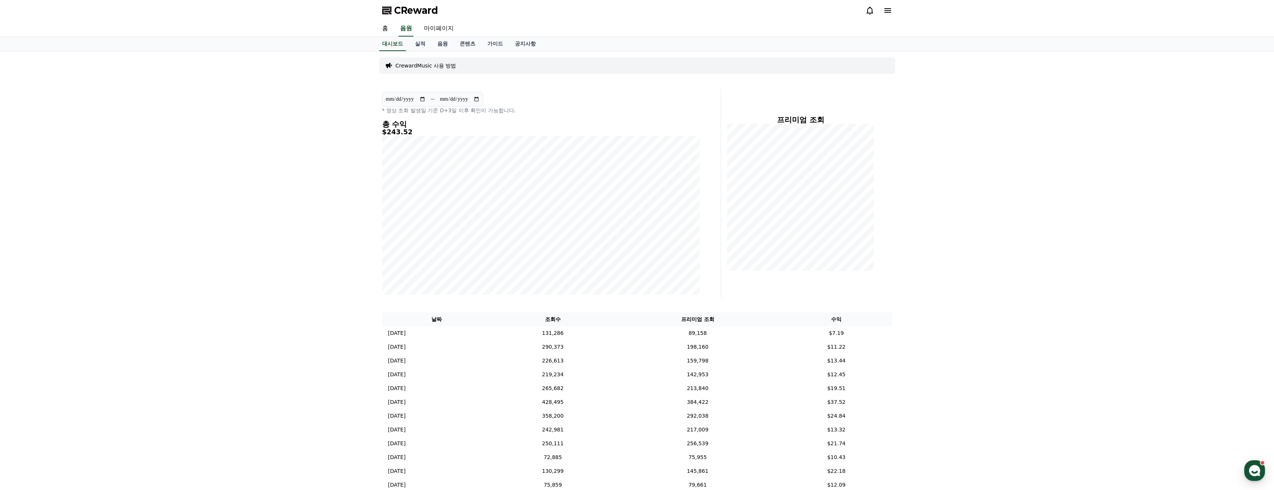 The width and height of the screenshot is (1274, 490). Describe the element at coordinates (541, 110) in the screenshot. I see `p: * 영상 조회 발생일 기준 D+3일 이후 확인이 가능합니다.` at that location.